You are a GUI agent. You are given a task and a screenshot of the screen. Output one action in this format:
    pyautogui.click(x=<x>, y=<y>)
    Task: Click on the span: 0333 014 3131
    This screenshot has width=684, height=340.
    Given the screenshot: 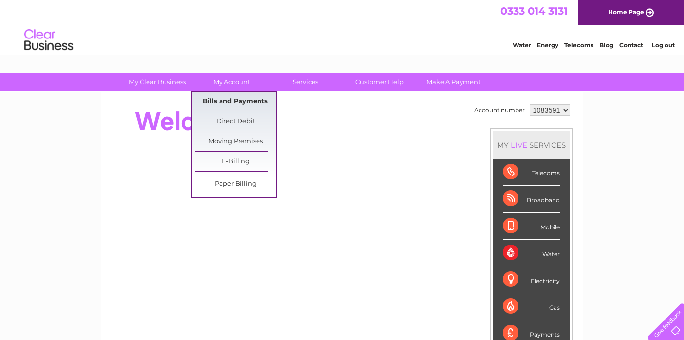 What is the action you would take?
    pyautogui.click(x=534, y=11)
    